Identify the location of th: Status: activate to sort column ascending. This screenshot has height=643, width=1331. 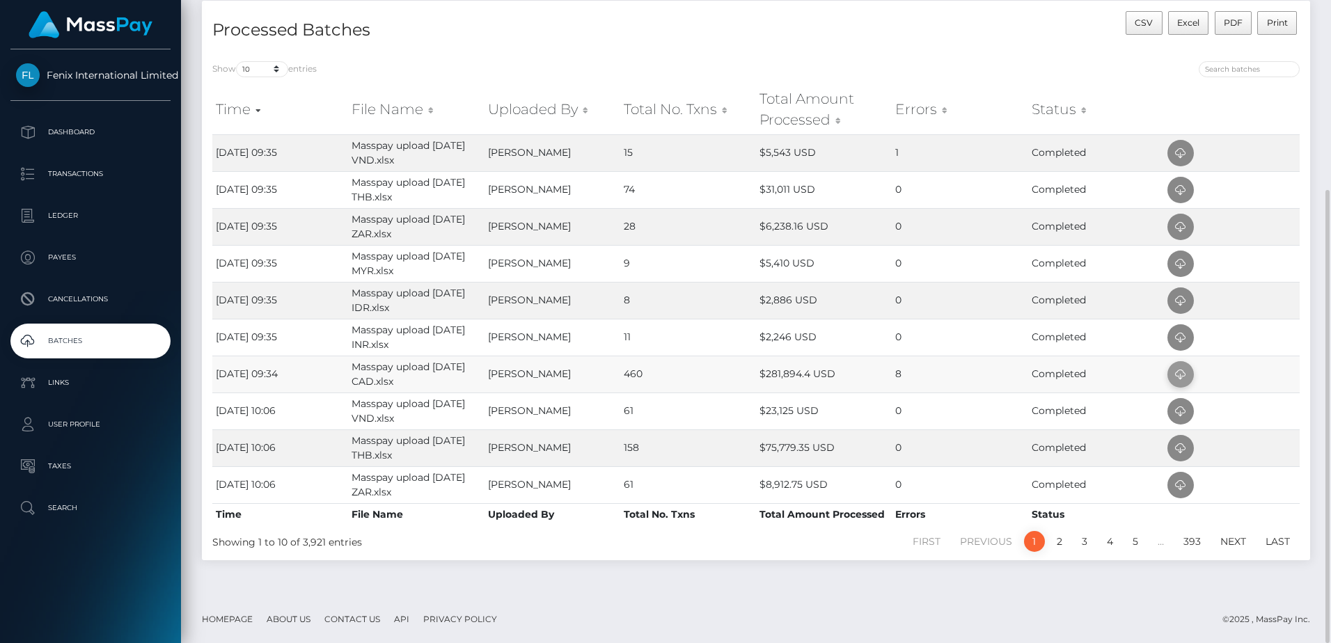
(1095, 109).